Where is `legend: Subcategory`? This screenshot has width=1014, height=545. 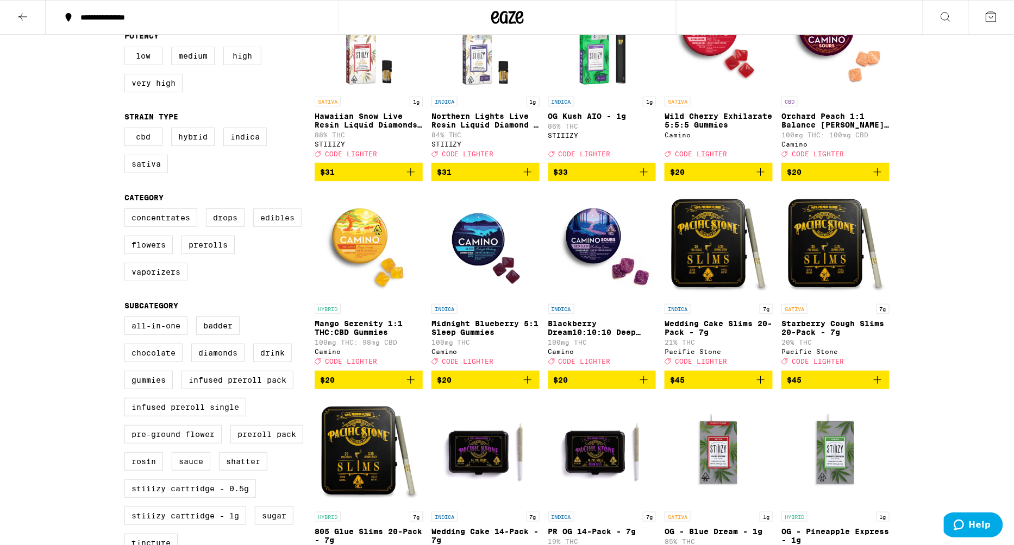 legend: Subcategory is located at coordinates (151, 306).